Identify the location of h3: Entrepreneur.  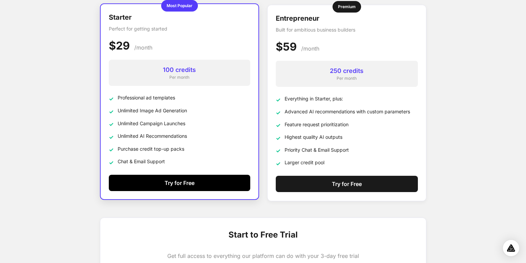
(346, 18).